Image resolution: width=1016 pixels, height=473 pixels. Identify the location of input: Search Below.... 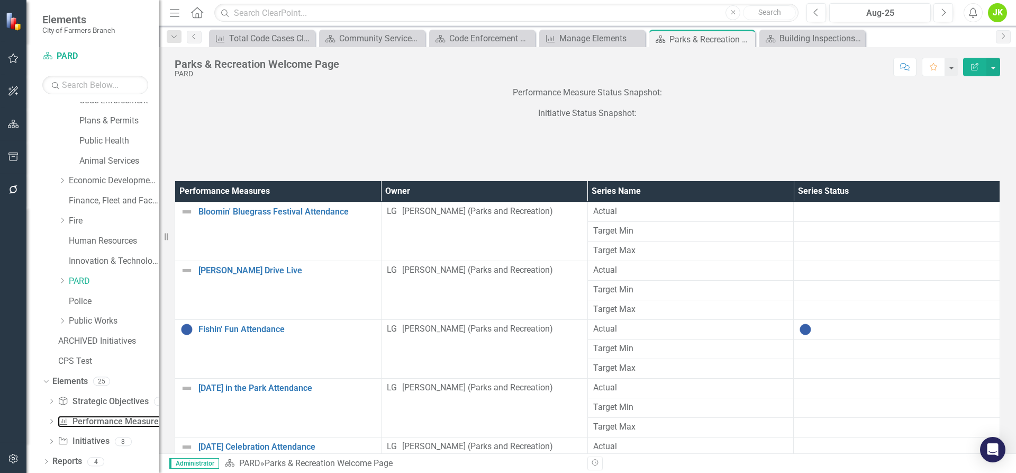
(95, 85).